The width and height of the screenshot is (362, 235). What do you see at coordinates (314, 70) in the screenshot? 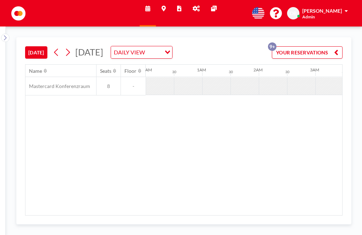
I see `div: 3AM` at bounding box center [314, 70].